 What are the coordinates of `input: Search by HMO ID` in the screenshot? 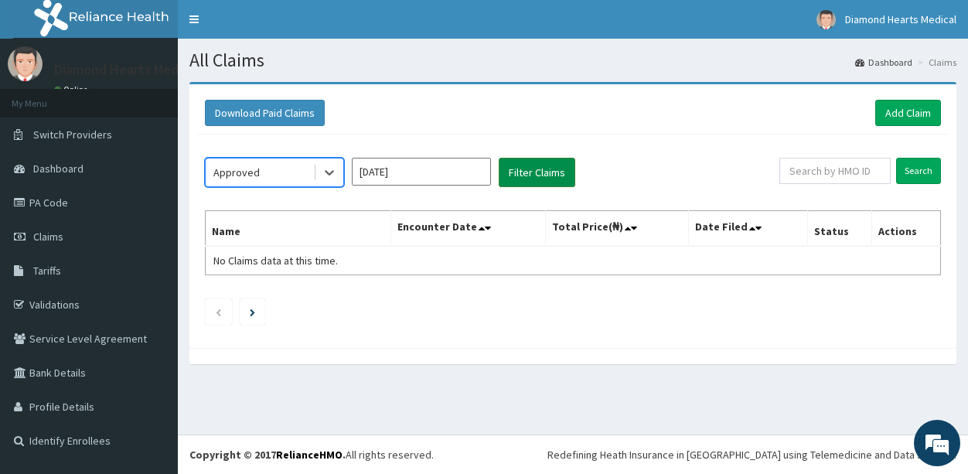 It's located at (835, 171).